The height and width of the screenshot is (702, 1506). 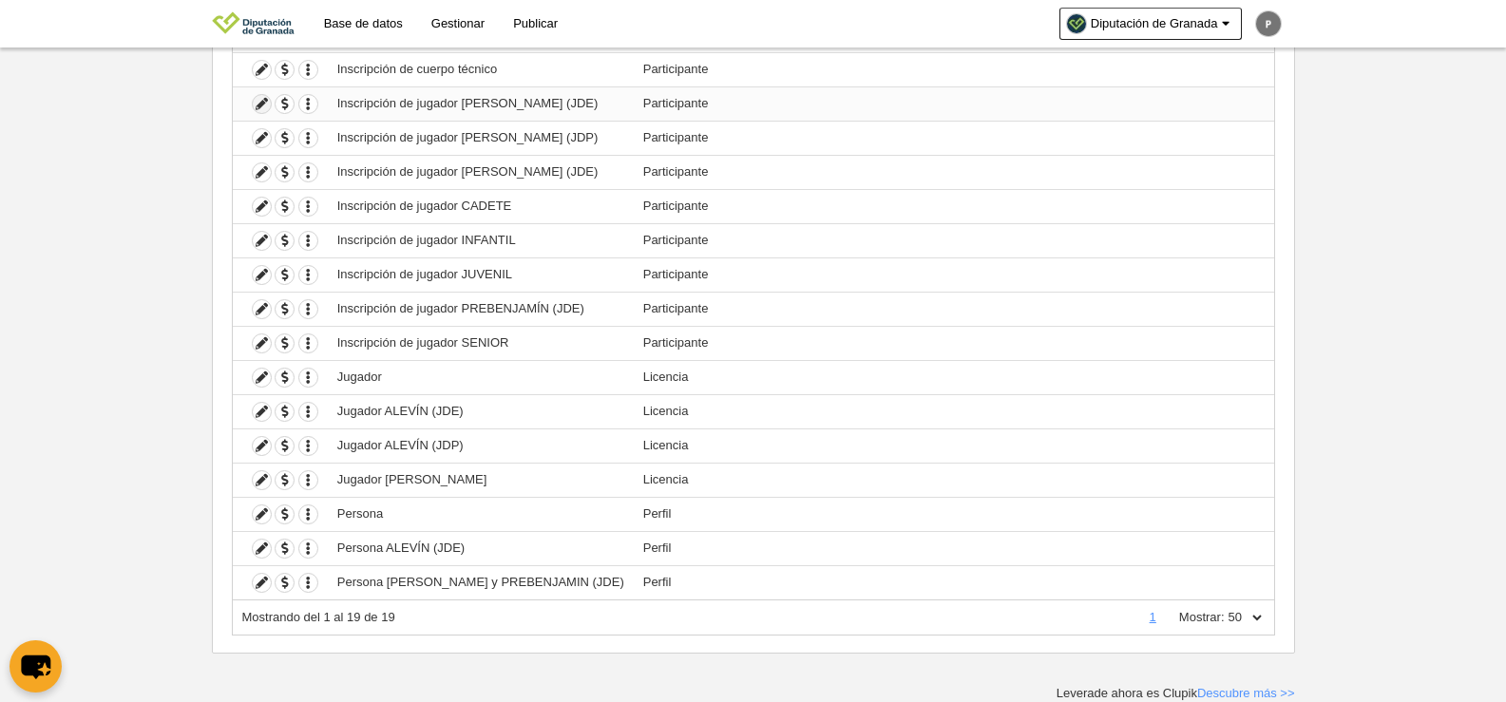 What do you see at coordinates (481, 206) in the screenshot?
I see `td: Inscripción de jugador CADETE` at bounding box center [481, 206].